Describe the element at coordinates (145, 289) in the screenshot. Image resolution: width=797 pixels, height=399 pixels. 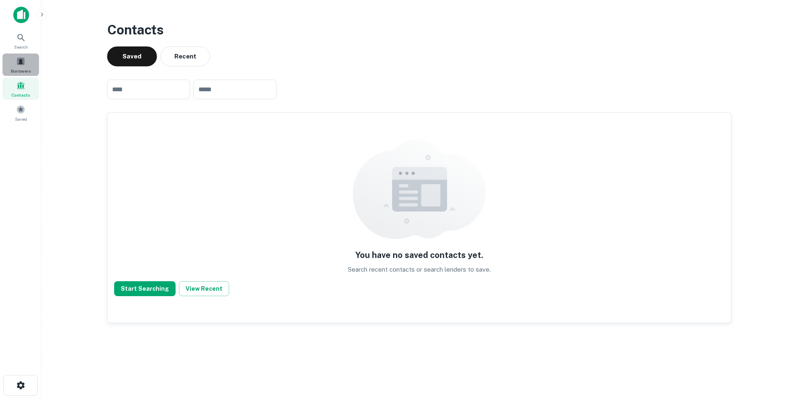
I see `button: Start Searching` at that location.